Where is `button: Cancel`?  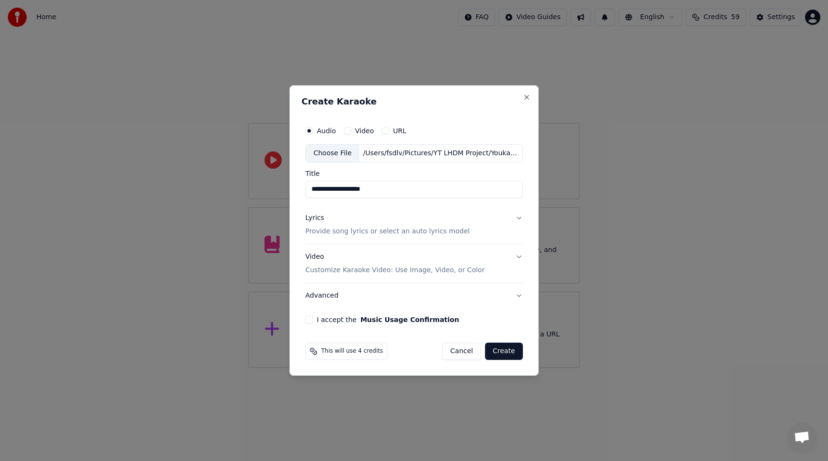 button: Cancel is located at coordinates (462, 351).